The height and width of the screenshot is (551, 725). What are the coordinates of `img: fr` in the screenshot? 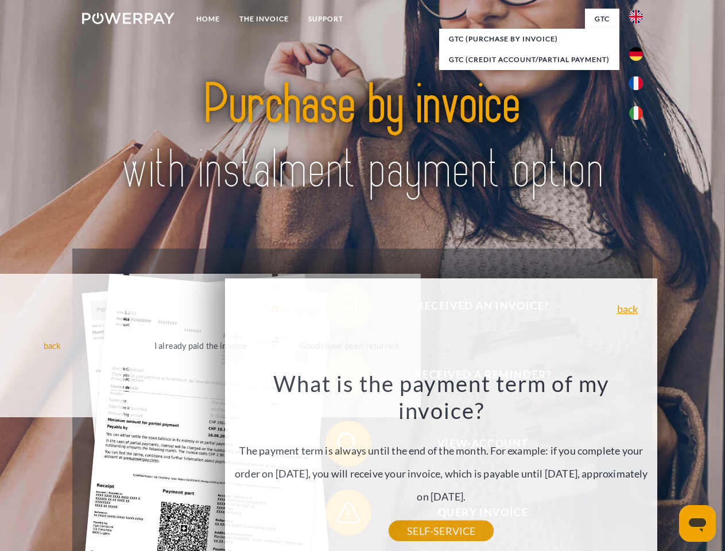 It's located at (636, 83).